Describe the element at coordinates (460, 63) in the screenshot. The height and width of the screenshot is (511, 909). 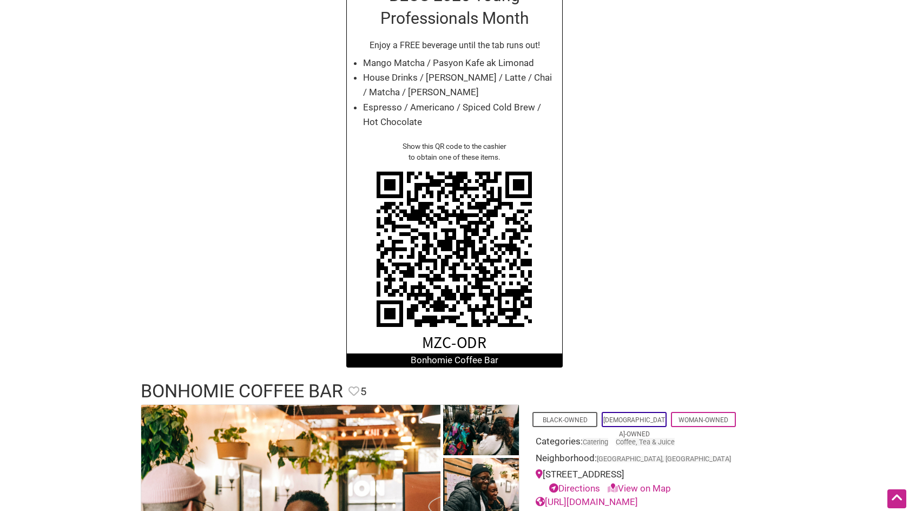
I see `li: Mango Matcha / Pasyon Kafe ak Limonad` at that location.